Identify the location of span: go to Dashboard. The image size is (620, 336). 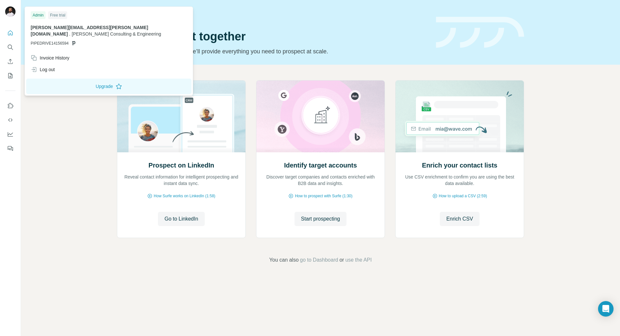
(319, 260).